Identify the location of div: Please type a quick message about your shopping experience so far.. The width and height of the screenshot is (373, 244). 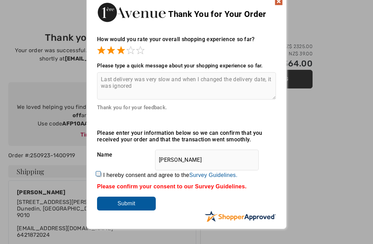
(186, 66).